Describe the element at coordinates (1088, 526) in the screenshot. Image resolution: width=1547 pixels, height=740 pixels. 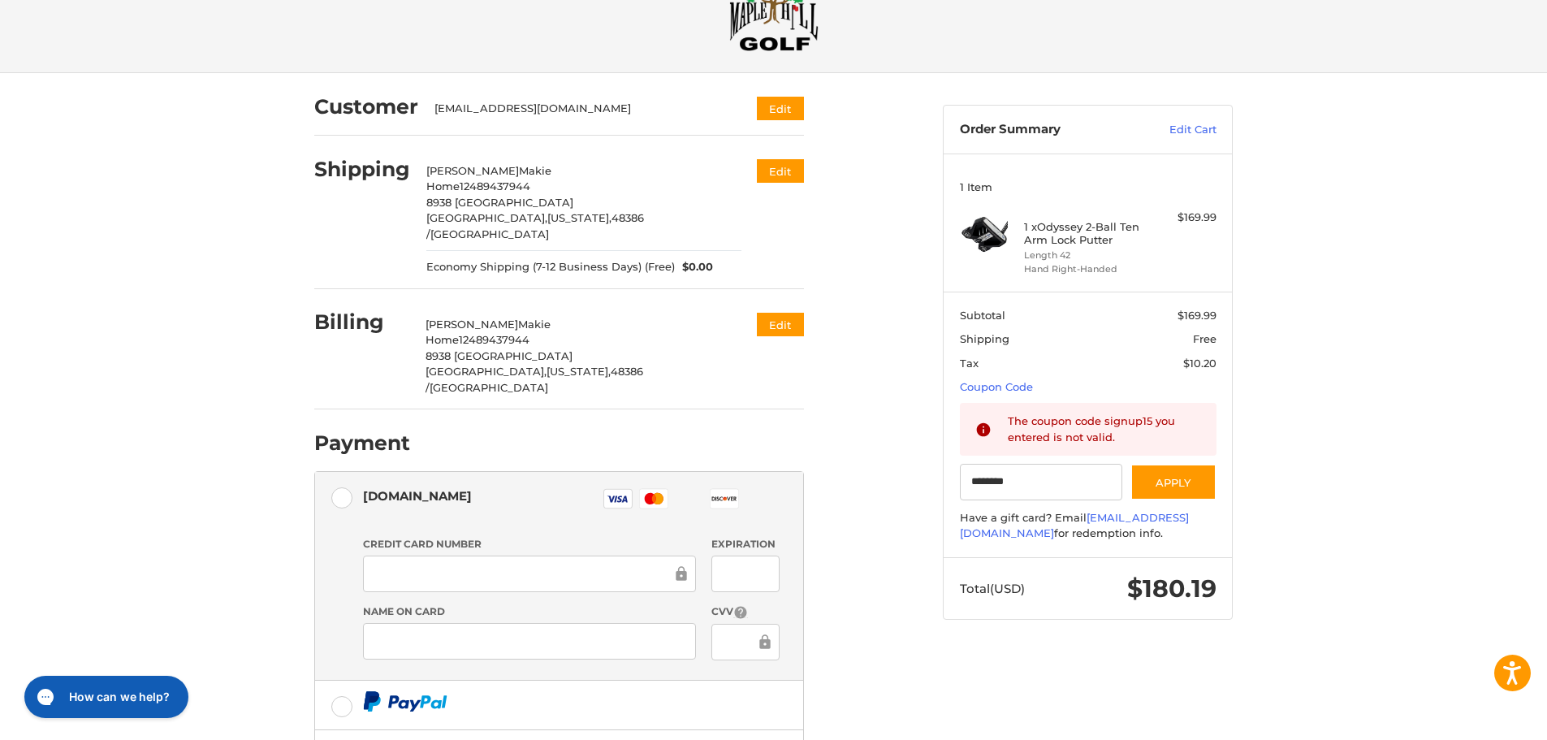
I see `div: Have a gift card? Email for redemption info.` at that location.